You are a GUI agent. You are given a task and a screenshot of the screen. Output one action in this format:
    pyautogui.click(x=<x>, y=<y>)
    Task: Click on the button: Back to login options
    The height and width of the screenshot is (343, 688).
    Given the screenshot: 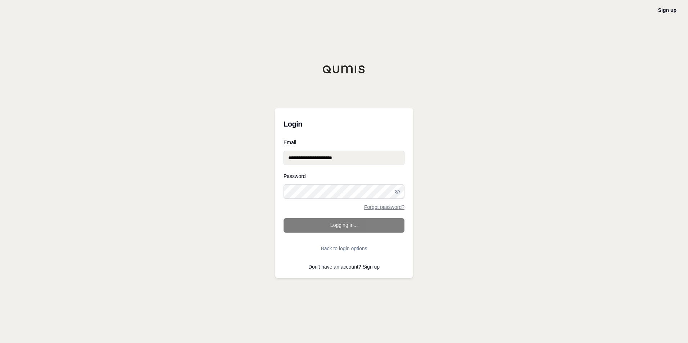 What is the action you would take?
    pyautogui.click(x=344, y=249)
    